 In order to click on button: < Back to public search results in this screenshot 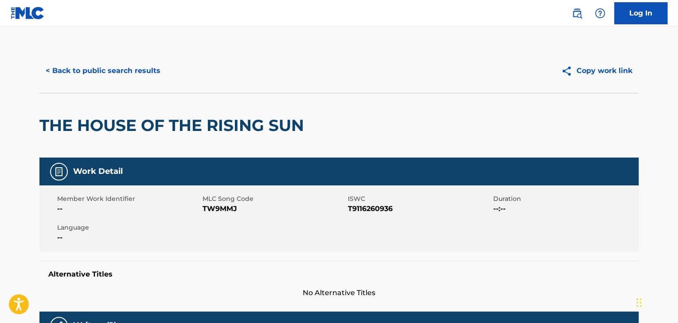, I will do `click(103, 71)`.